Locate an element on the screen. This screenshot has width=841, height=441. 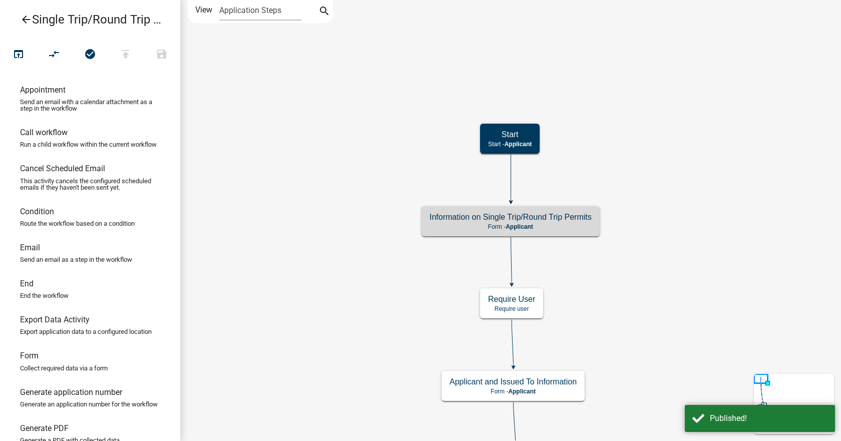
i: check_circle is located at coordinates (90, 55).